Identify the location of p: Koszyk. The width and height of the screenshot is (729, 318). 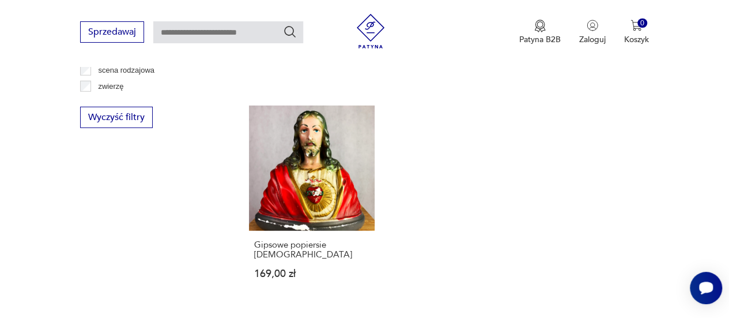
(636, 39).